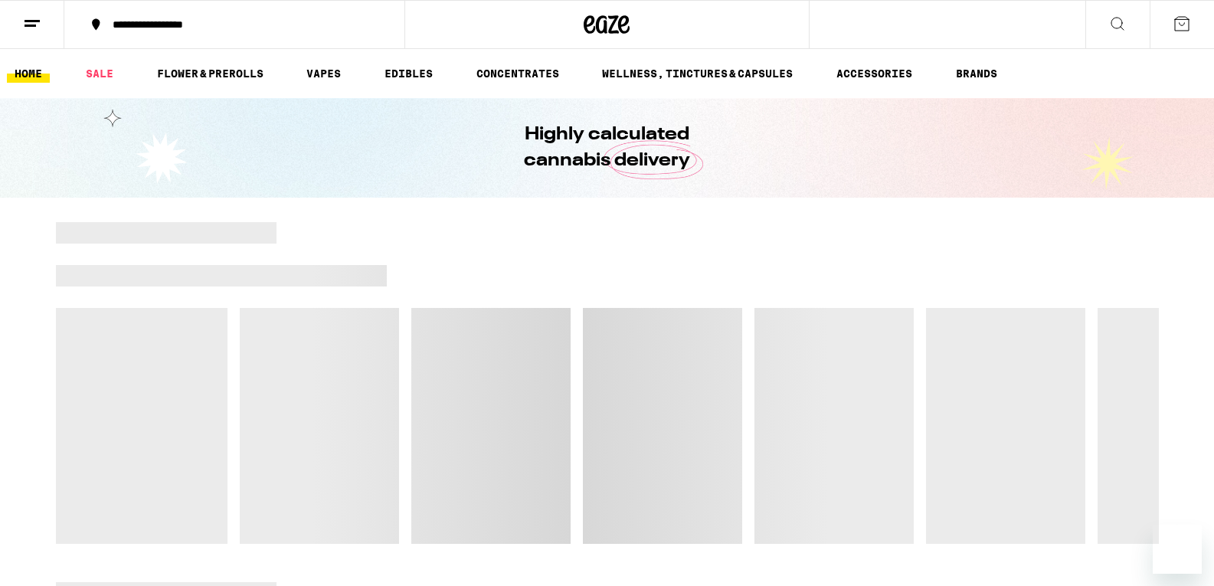 The height and width of the screenshot is (586, 1214). I want to click on a: WELLNESS, TINCTURES & CAPSULES, so click(697, 74).